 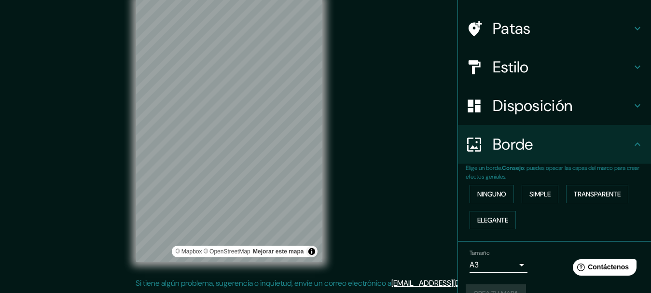 I want to click on font: Elegante, so click(x=493, y=220).